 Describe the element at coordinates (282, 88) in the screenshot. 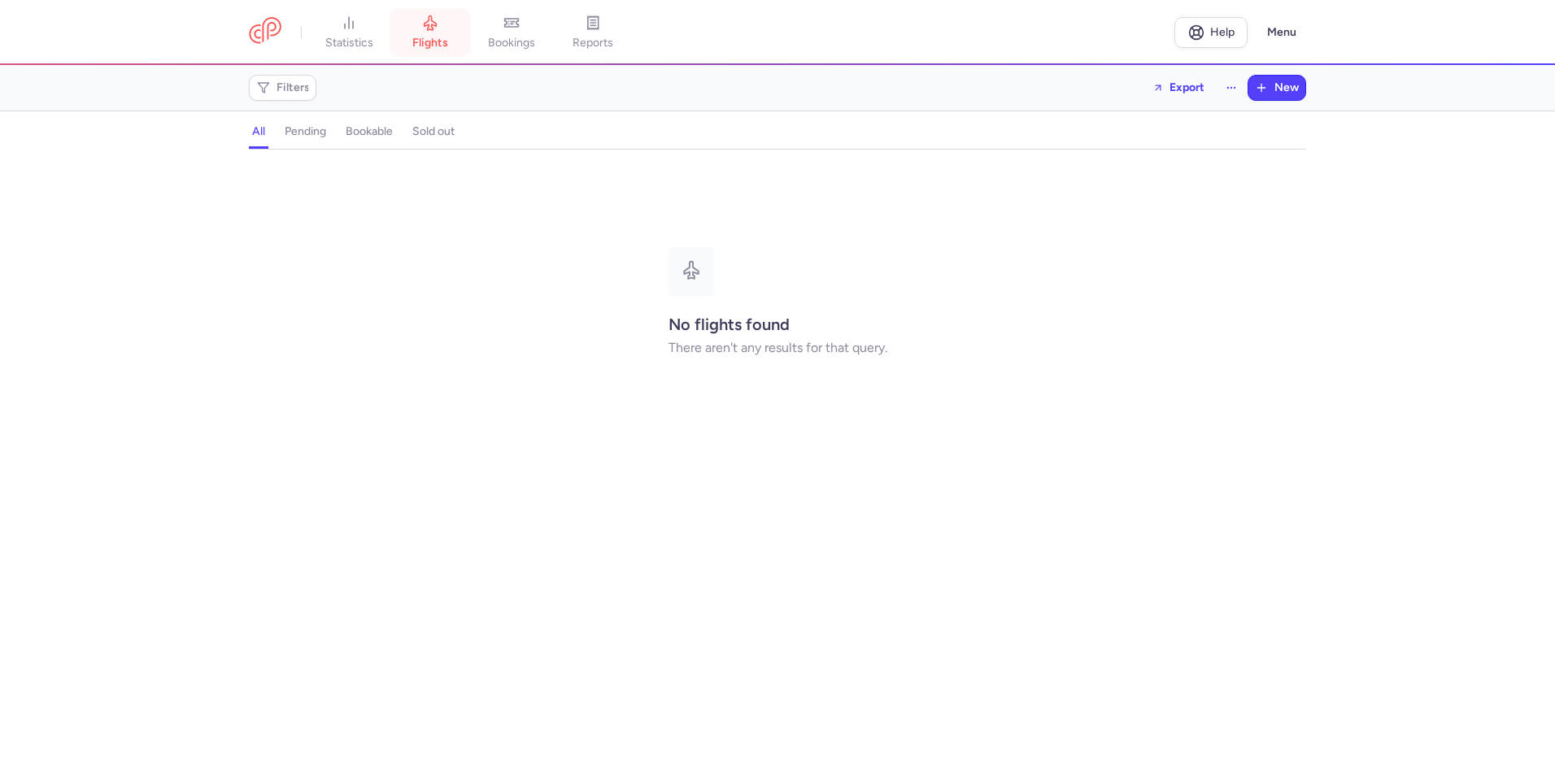

I see `button: Filters` at that location.